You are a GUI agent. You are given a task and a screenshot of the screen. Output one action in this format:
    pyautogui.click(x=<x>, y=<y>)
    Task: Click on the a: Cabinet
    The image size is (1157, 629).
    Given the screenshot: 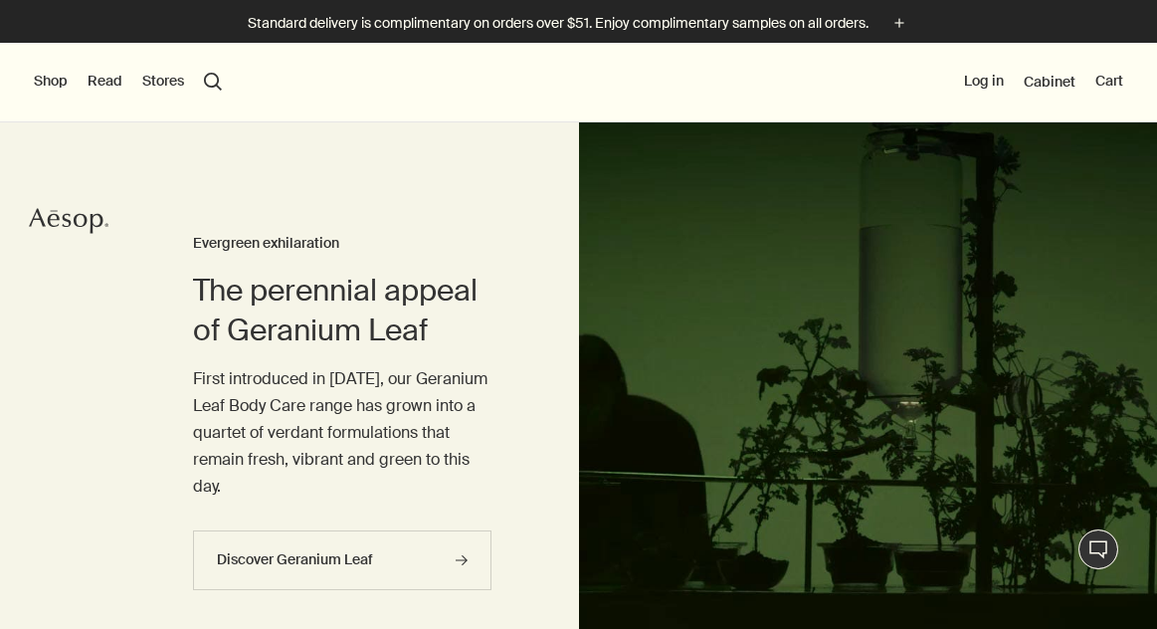 What is the action you would take?
    pyautogui.click(x=1049, y=82)
    